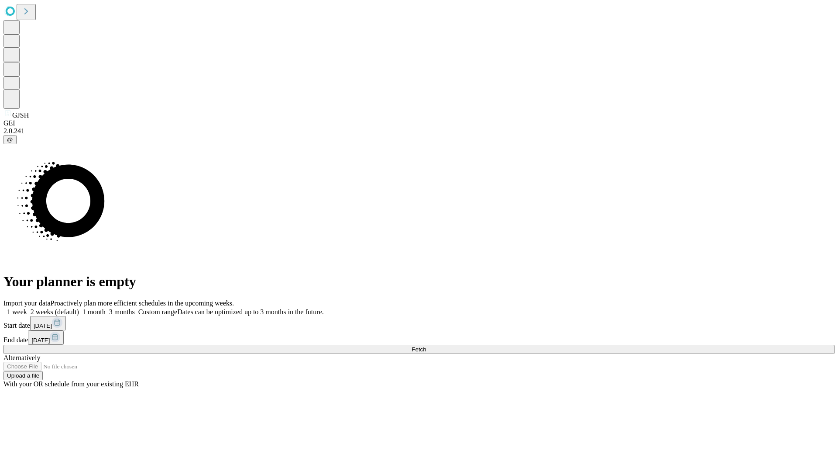 The height and width of the screenshot is (472, 838). What do you see at coordinates (21, 115) in the screenshot?
I see `span: GJSH` at bounding box center [21, 115].